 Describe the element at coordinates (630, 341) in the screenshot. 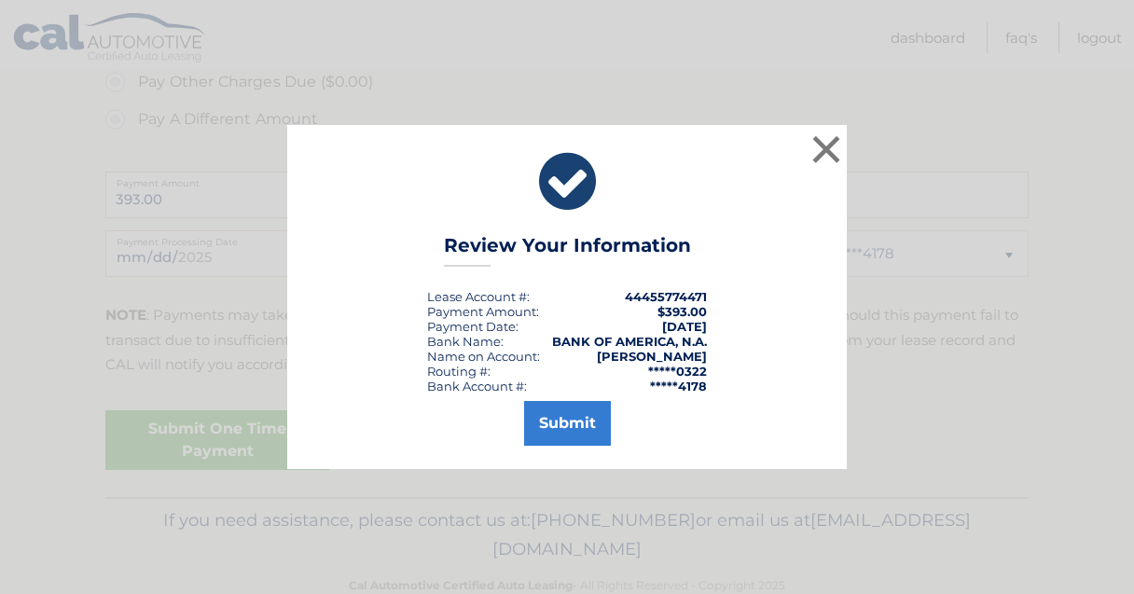

I see `strong: BANK OF AMERICA, N.A.` at that location.